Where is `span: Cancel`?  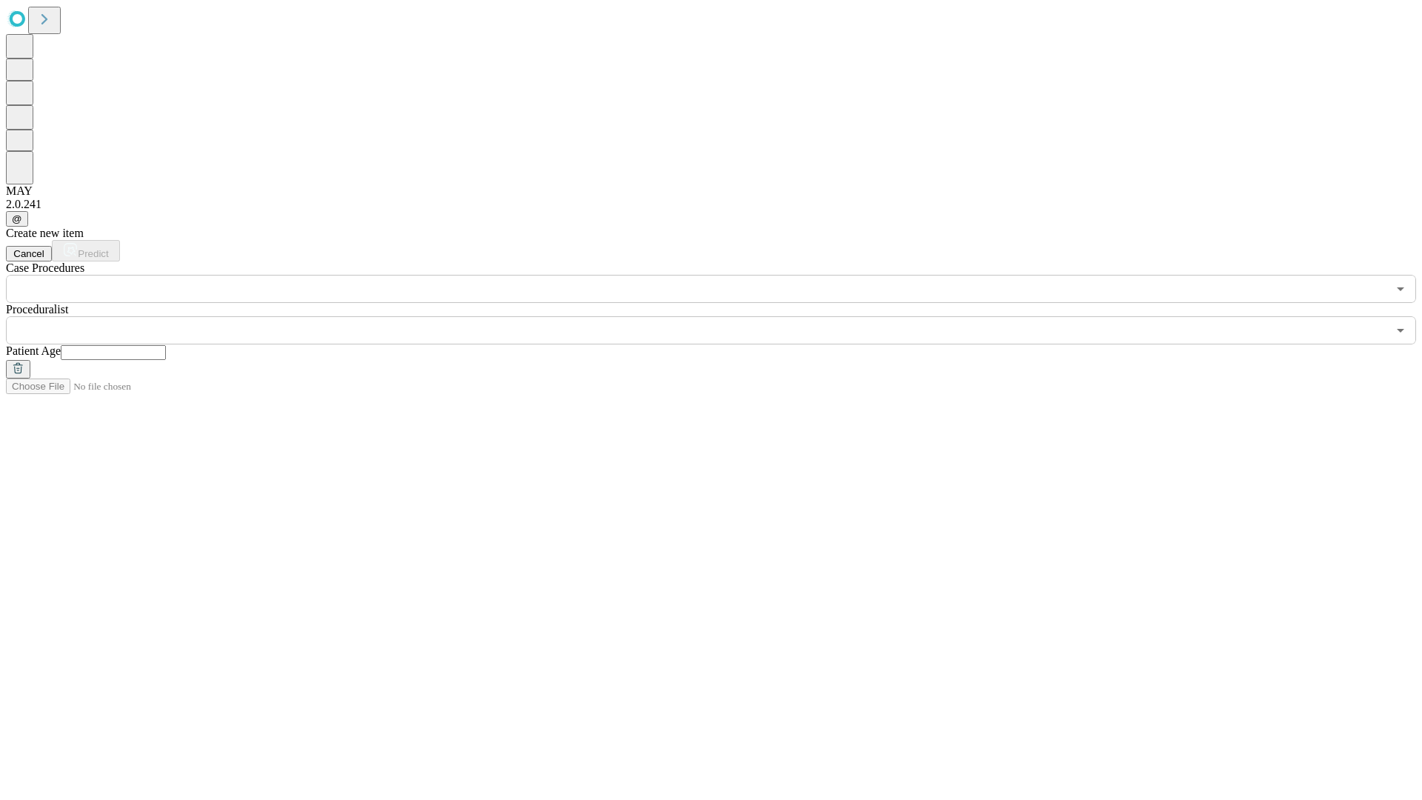
span: Cancel is located at coordinates (29, 253).